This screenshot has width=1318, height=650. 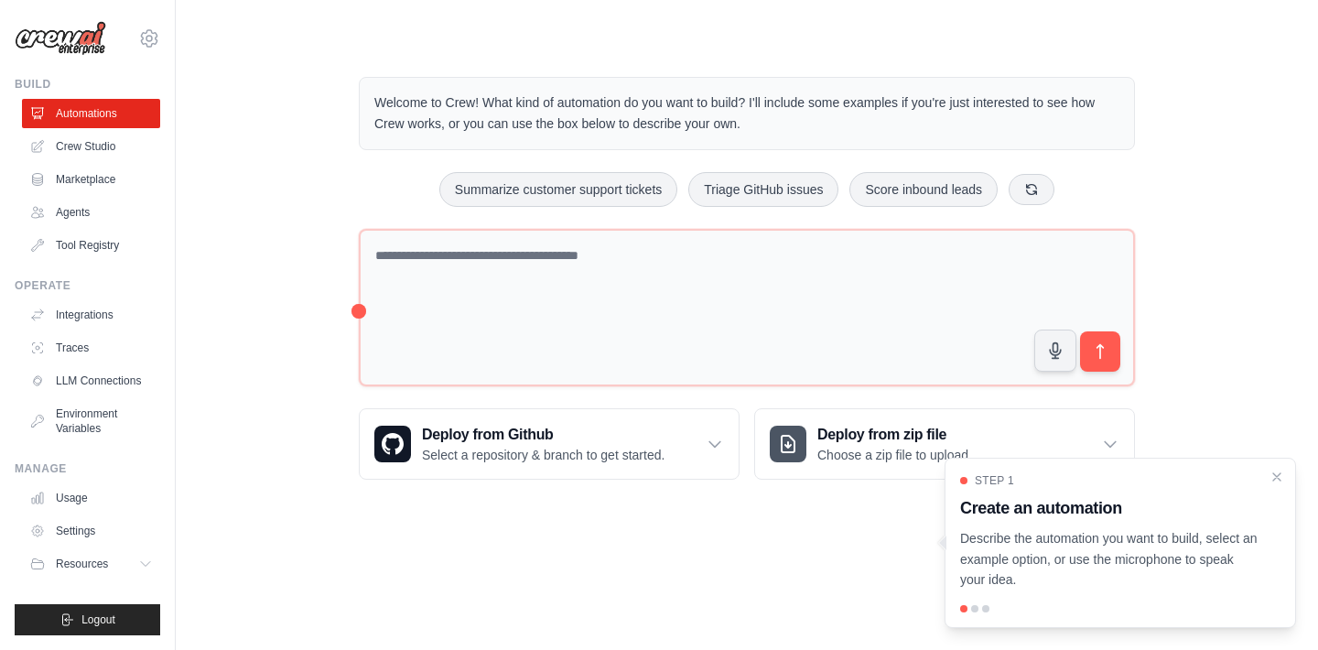 What do you see at coordinates (91, 348) in the screenshot?
I see `a: Traces` at bounding box center [91, 348].